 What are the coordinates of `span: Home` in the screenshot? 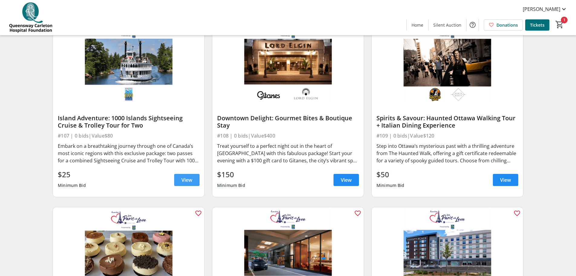 It's located at (418, 25).